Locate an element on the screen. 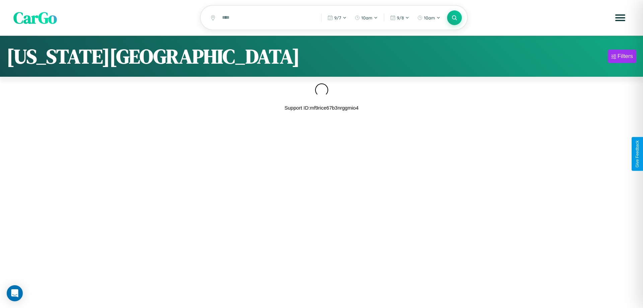 The height and width of the screenshot is (308, 643). button: 9/7 is located at coordinates (337, 18).